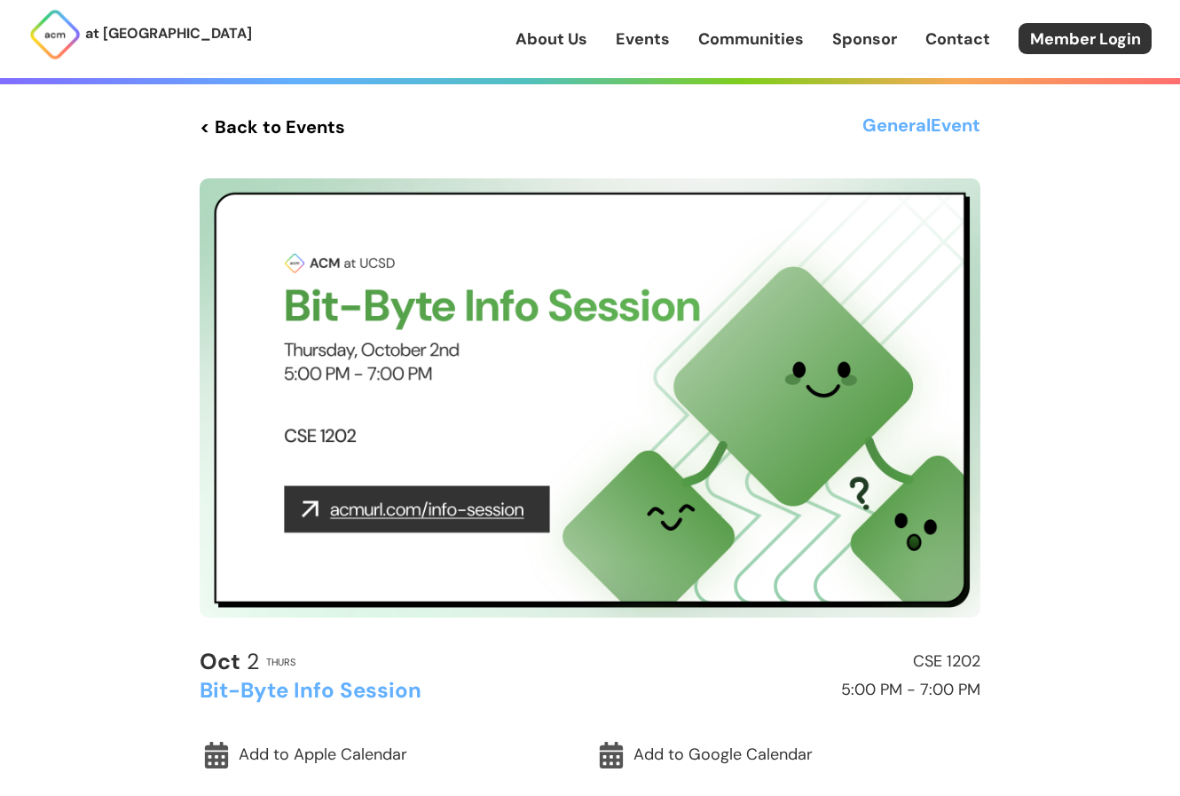  Describe the element at coordinates (220, 661) in the screenshot. I see `b: Oct` at that location.